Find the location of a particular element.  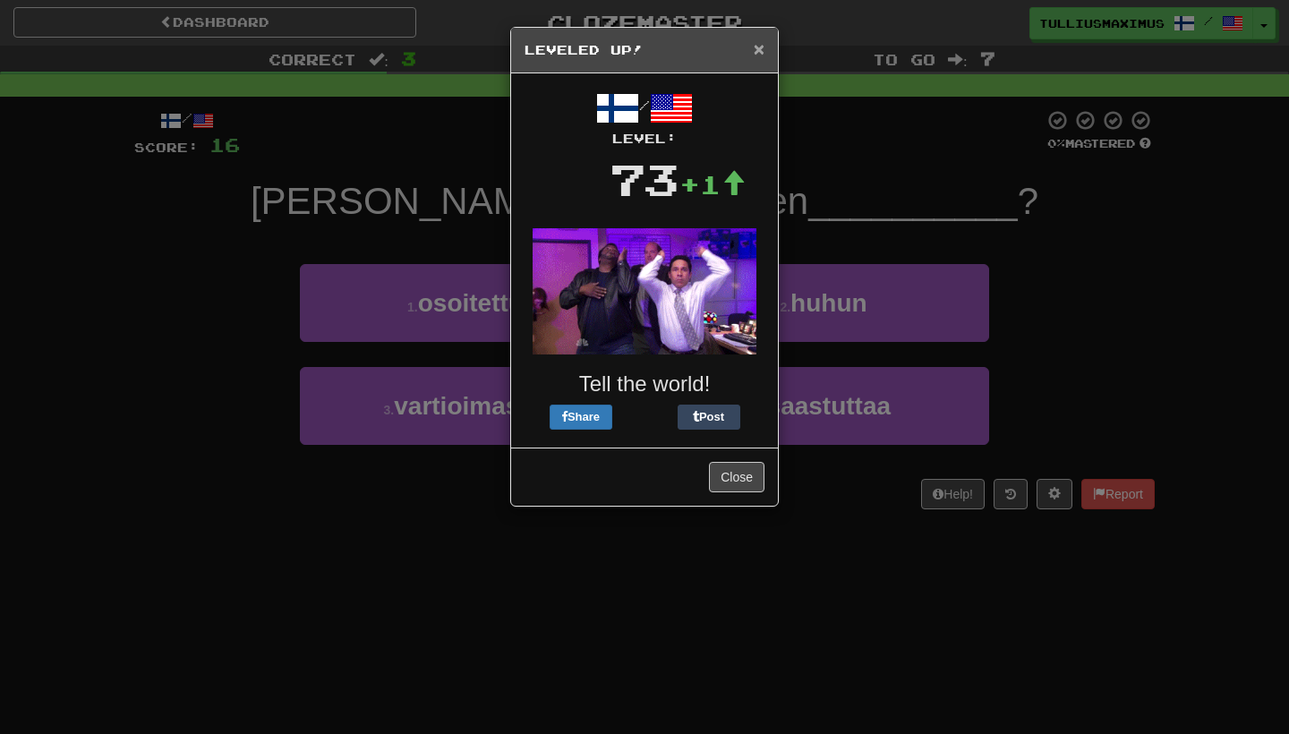

img: office-a80e9430007fca076a14268f5cfaac02a5711bd98b344892871d2edf63981756.gif is located at coordinates (645, 291).